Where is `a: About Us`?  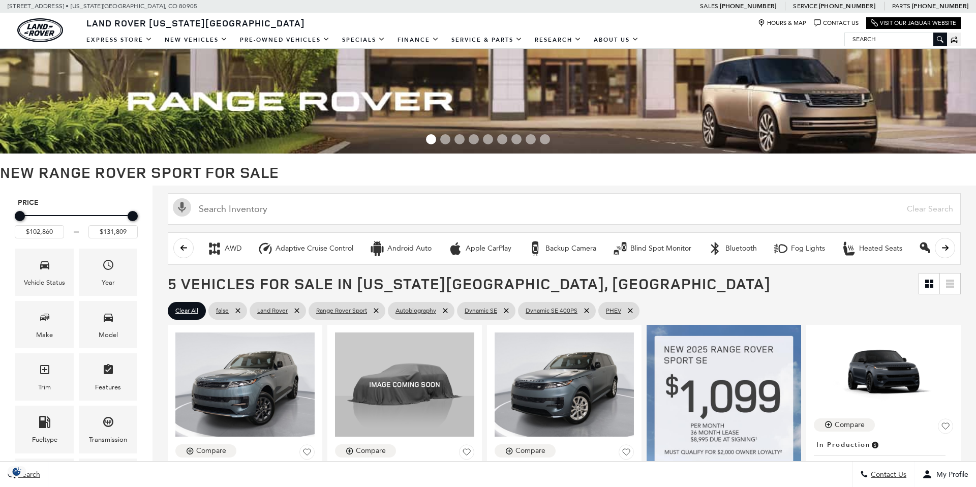 a: About Us is located at coordinates (616, 40).